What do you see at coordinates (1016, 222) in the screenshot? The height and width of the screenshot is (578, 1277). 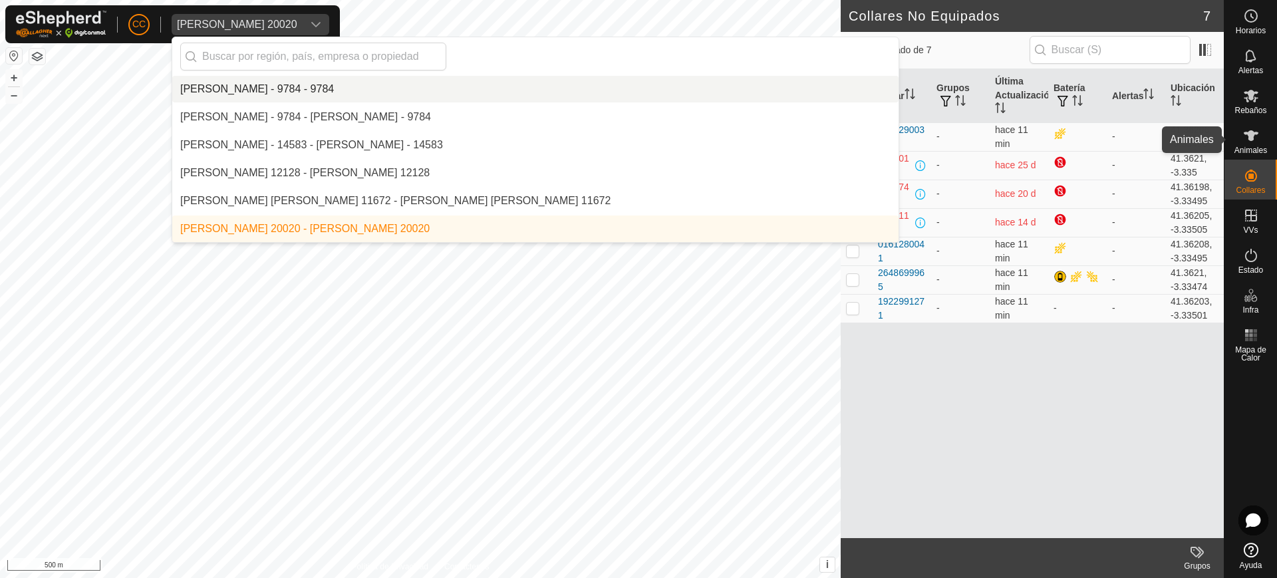 I see `span: 11 ago 2025, 18:49` at bounding box center [1016, 222].